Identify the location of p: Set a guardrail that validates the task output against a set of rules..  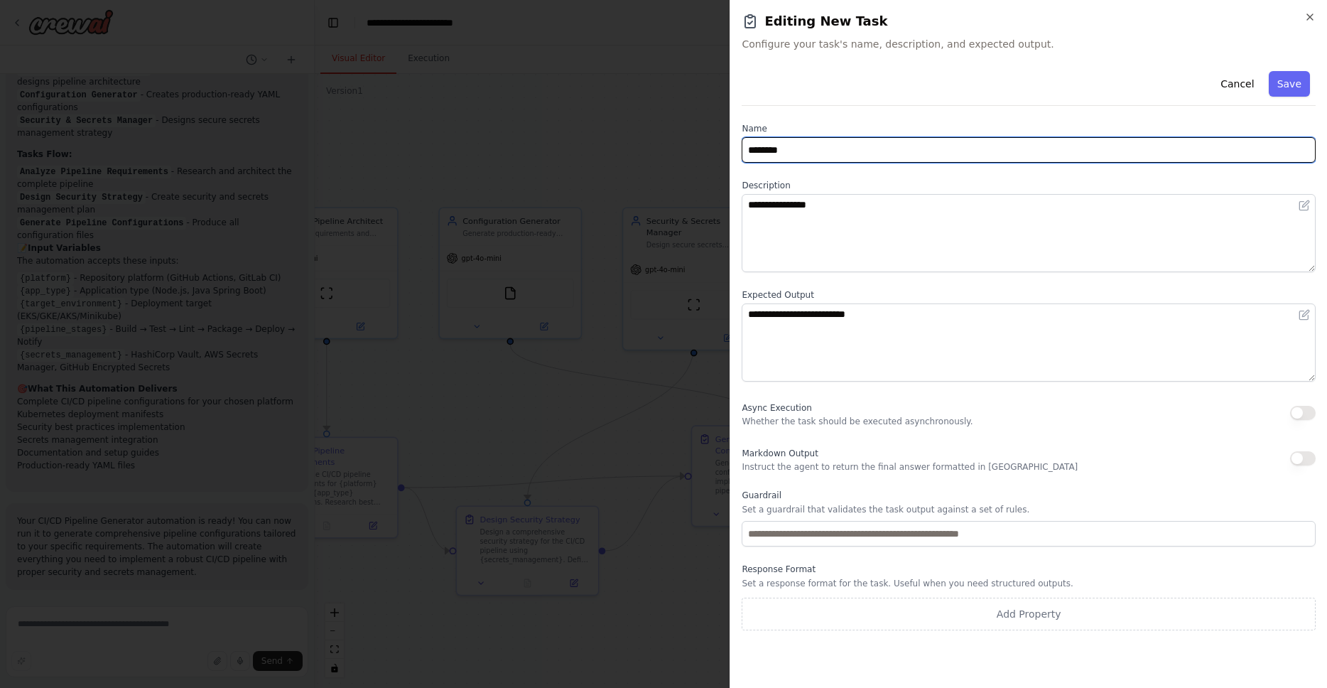
(1029, 509).